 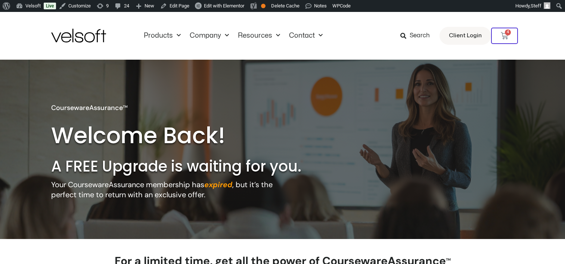 What do you see at coordinates (192, 166) in the screenshot?
I see `h2: A FREE Upgrade is waiting for you.` at bounding box center [192, 166].